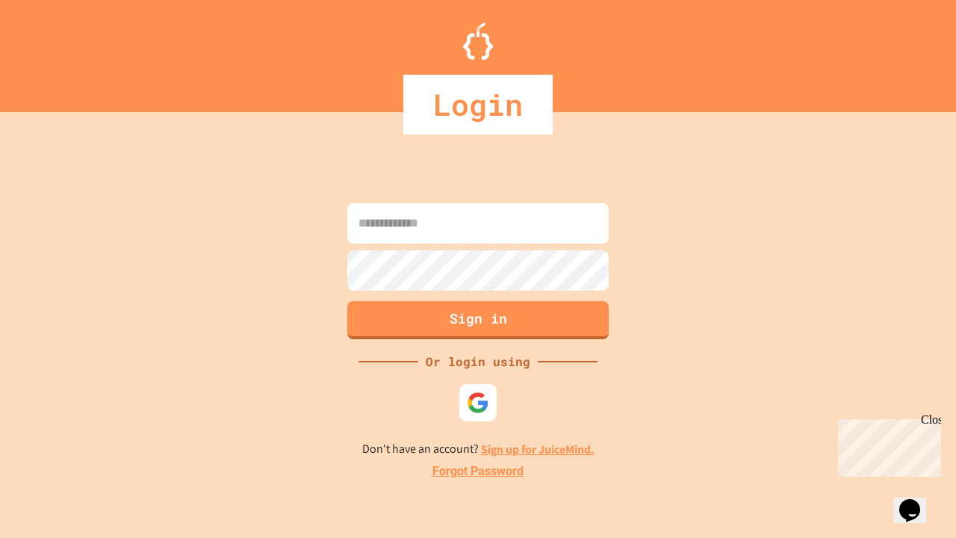  I want to click on img: Logo.svg, so click(478, 41).